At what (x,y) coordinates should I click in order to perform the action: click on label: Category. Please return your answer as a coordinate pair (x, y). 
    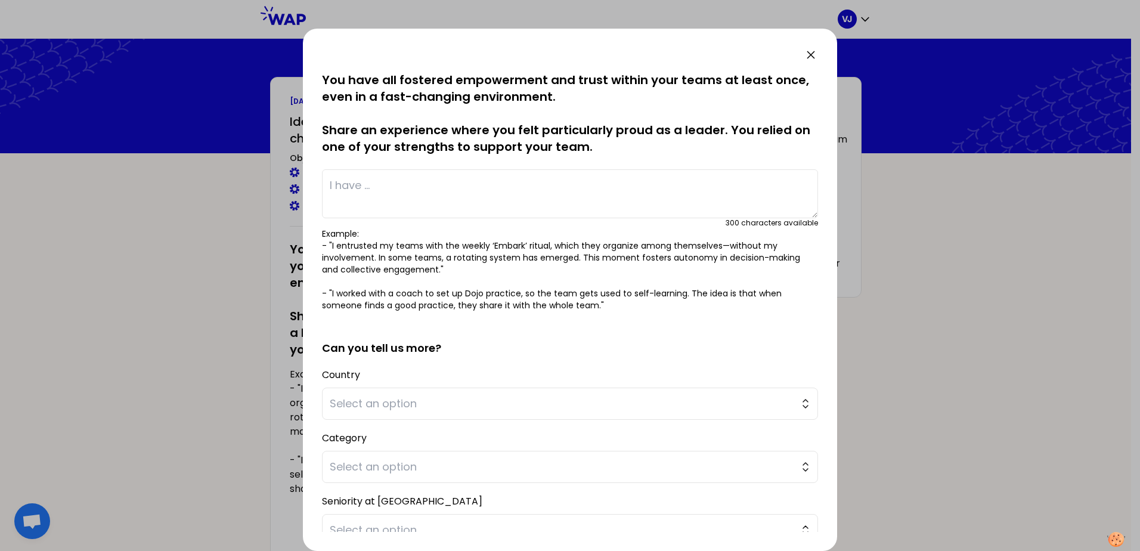
    Looking at the image, I should click on (344, 438).